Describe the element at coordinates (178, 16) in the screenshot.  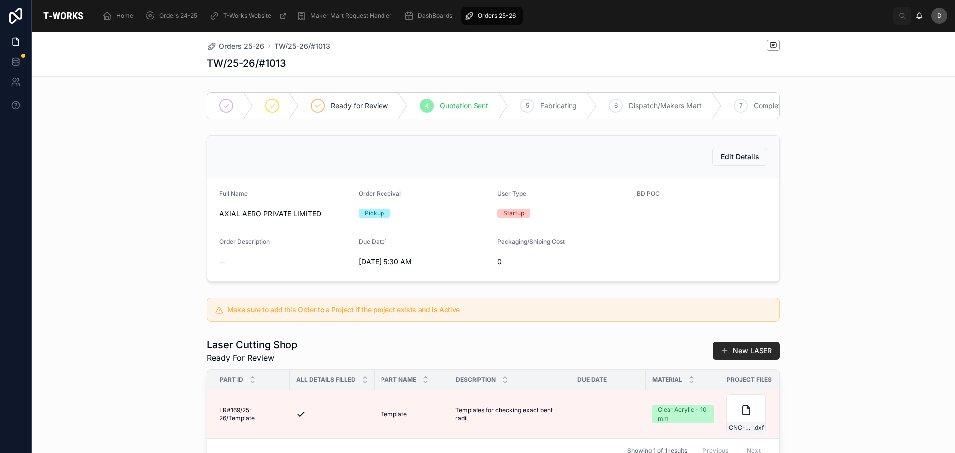
I see `span: Orders 24-25` at that location.